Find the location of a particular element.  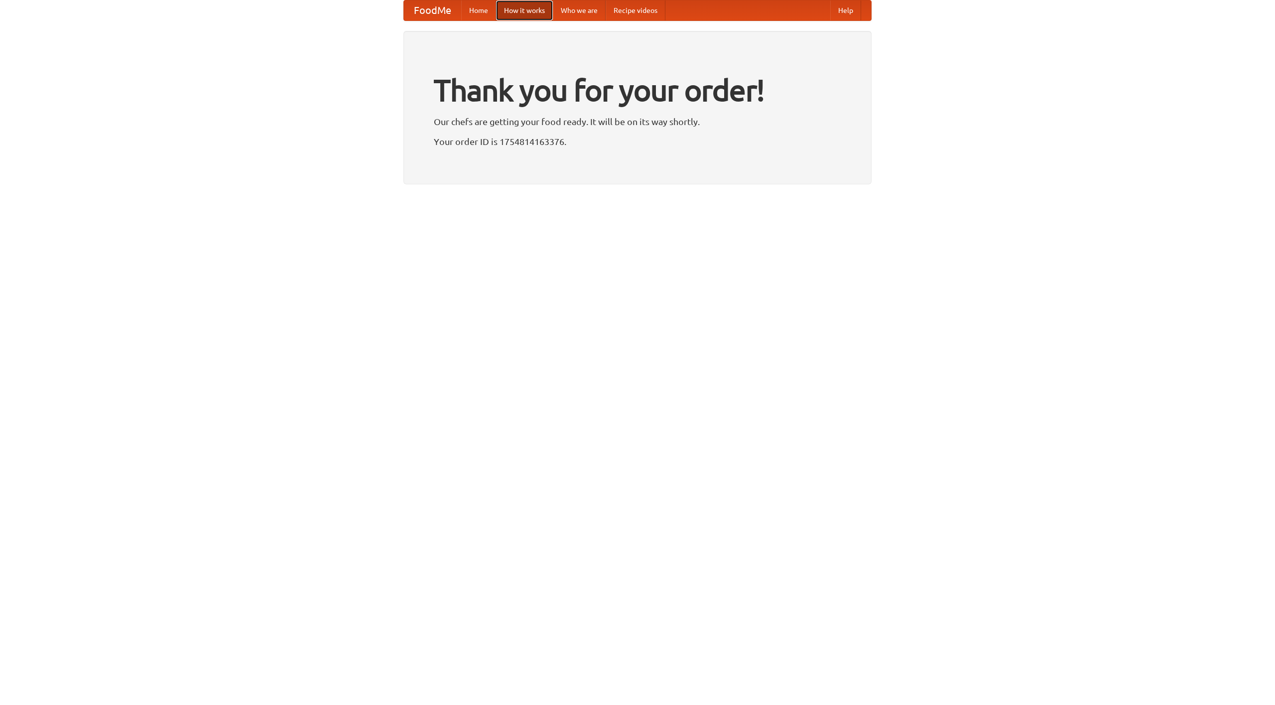

h1: Thank you for your order! is located at coordinates (637, 90).